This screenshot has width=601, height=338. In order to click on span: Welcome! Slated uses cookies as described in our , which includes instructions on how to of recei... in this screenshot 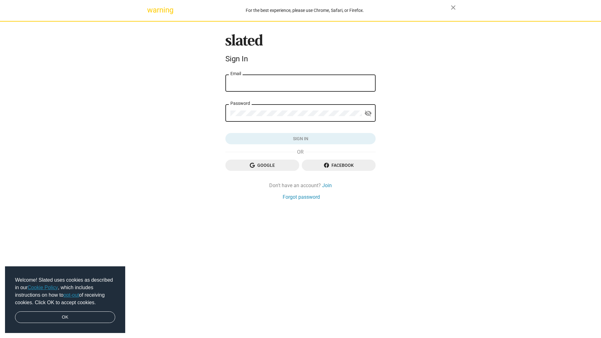, I will do `click(65, 292)`.